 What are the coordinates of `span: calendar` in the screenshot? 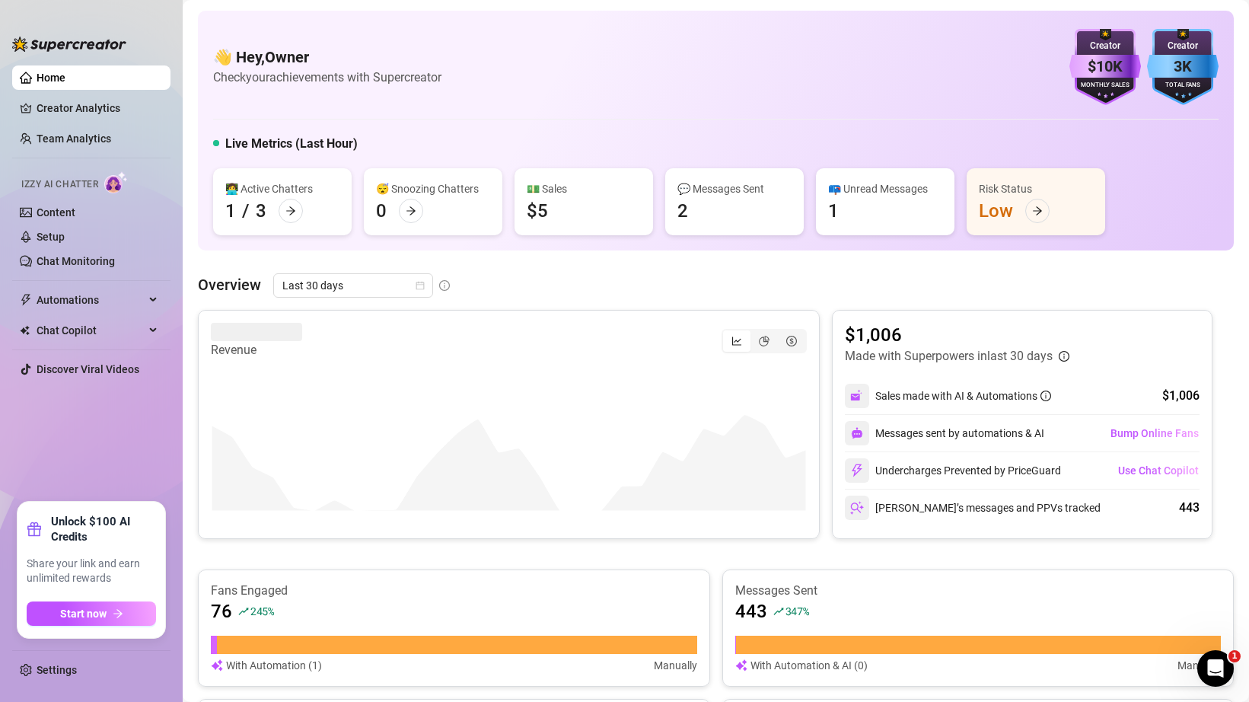 It's located at (420, 285).